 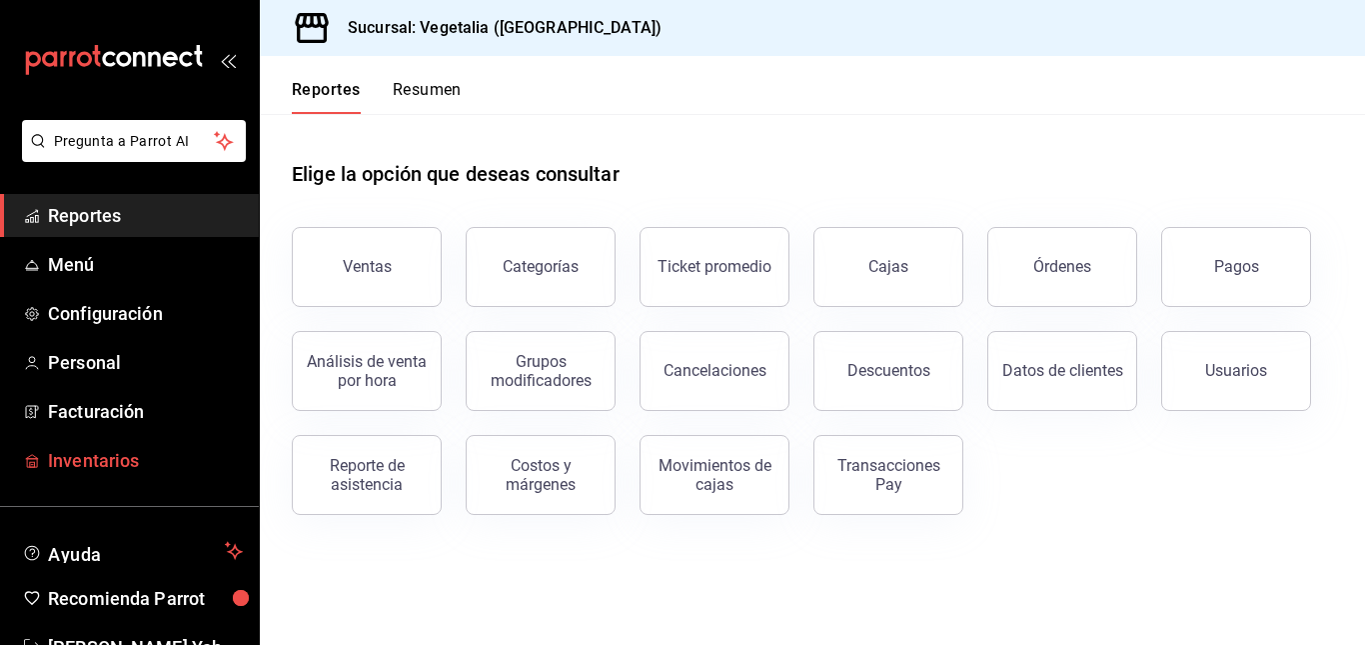 I want to click on h1: Elige la opción que deseas consultar, so click(x=456, y=174).